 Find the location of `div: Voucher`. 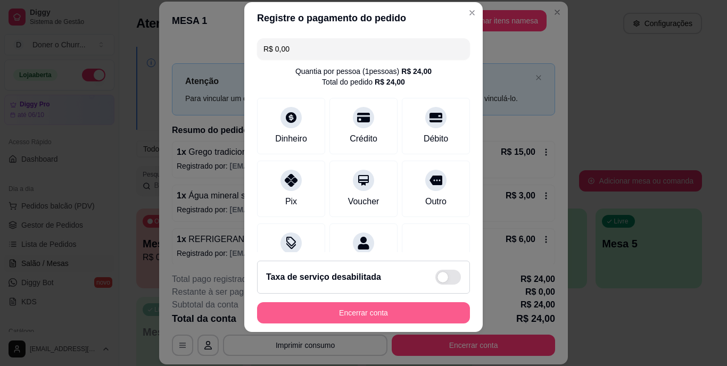

div: Voucher is located at coordinates (363, 202).